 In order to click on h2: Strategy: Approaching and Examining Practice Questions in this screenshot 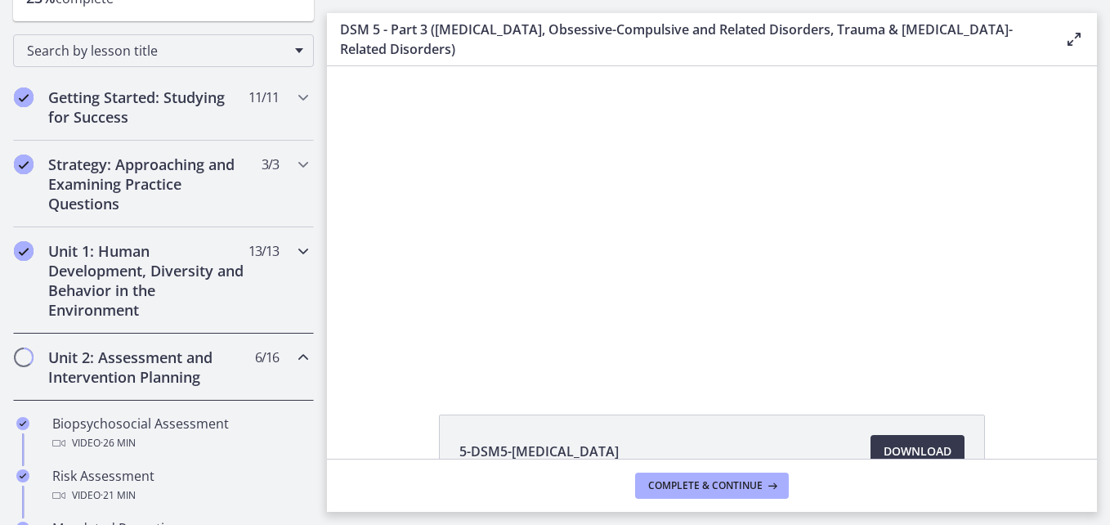, I will do `click(148, 184)`.